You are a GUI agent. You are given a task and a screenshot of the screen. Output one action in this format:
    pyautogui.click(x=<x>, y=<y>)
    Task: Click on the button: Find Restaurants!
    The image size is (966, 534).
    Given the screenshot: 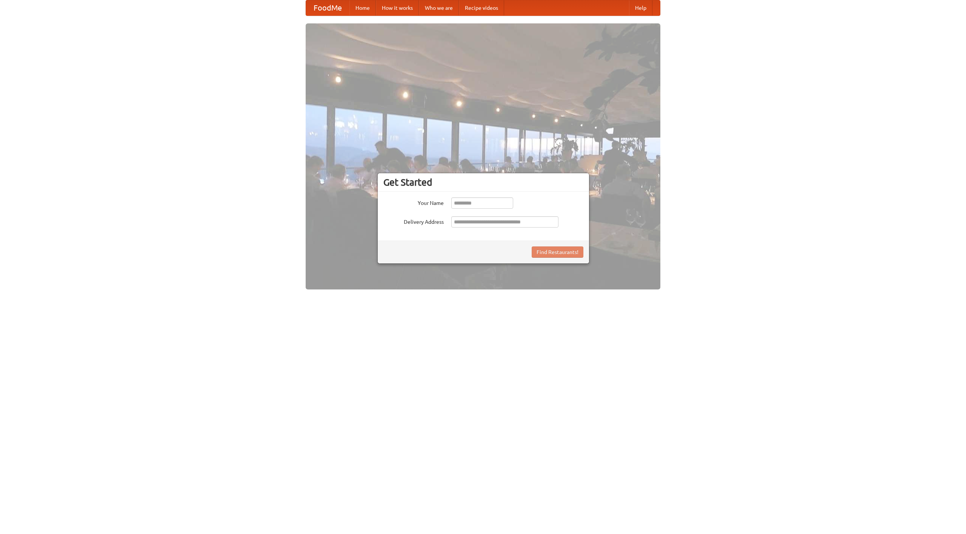 What is the action you would take?
    pyautogui.click(x=557, y=252)
    